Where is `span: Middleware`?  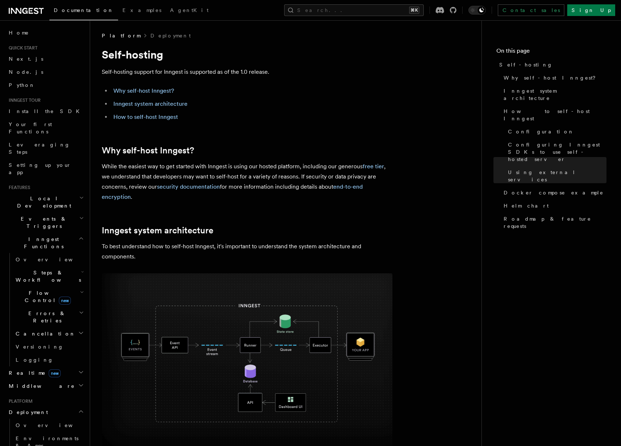
span: Middleware is located at coordinates (40, 386).